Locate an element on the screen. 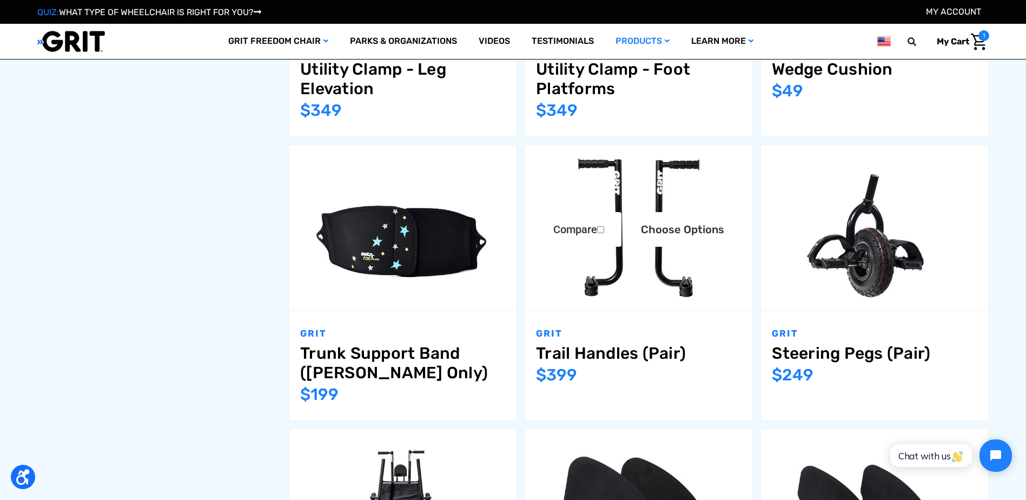 Image resolution: width=1026 pixels, height=500 pixels. span: My Cart is located at coordinates (953, 41).